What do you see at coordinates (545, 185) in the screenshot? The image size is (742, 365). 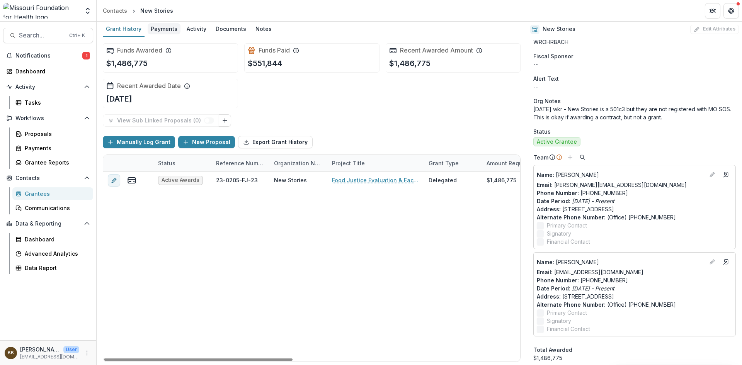 I see `span: Email:` at bounding box center [545, 185].